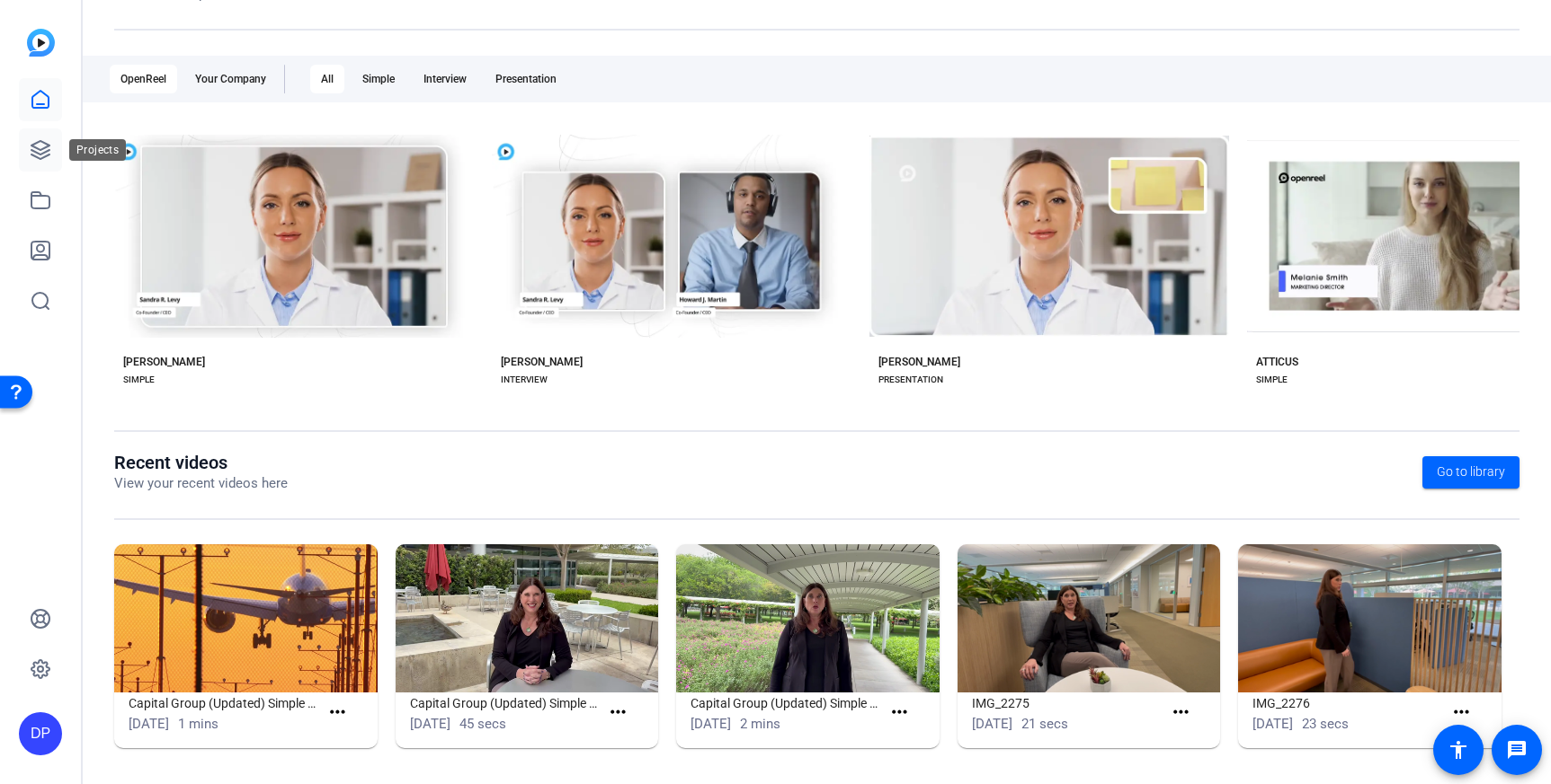 The width and height of the screenshot is (1551, 784). What do you see at coordinates (41, 735) in the screenshot?
I see `div: DP` at bounding box center [41, 735].